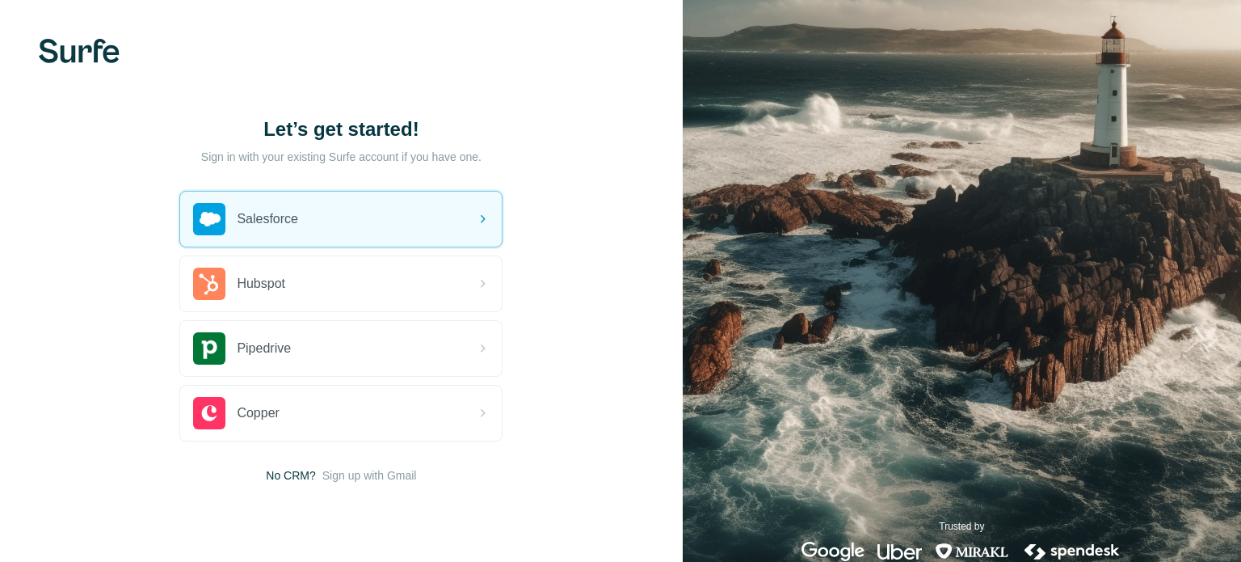 The height and width of the screenshot is (562, 1241). Describe the element at coordinates (369, 475) in the screenshot. I see `span: Sign up with Gmail` at that location.